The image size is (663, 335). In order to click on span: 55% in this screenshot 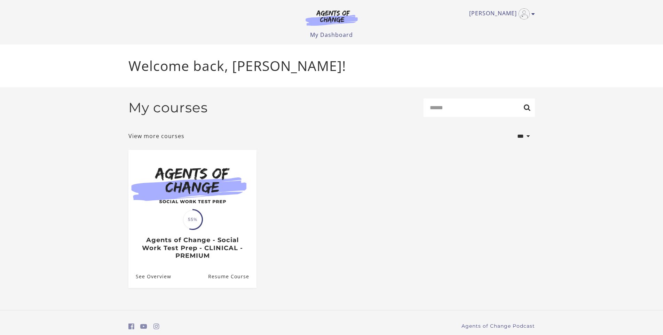, I will do `click(192, 220)`.